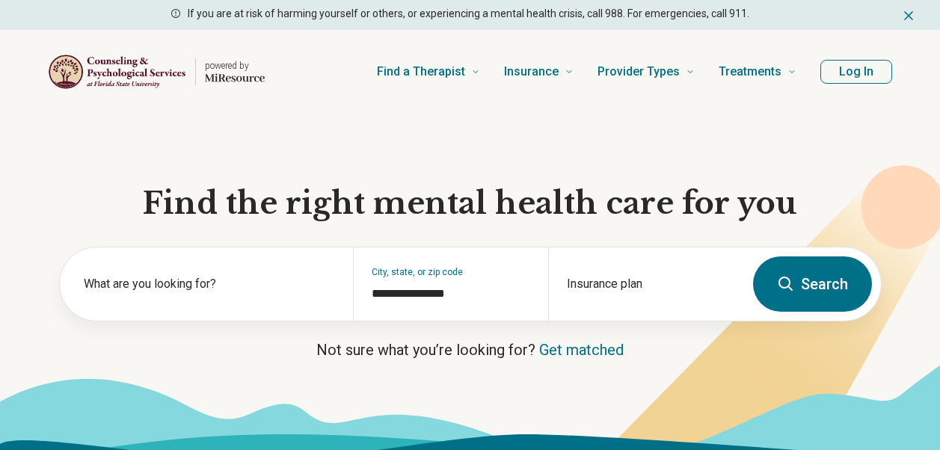 This screenshot has height=450, width=940. Describe the element at coordinates (235, 66) in the screenshot. I see `p: powered by` at that location.